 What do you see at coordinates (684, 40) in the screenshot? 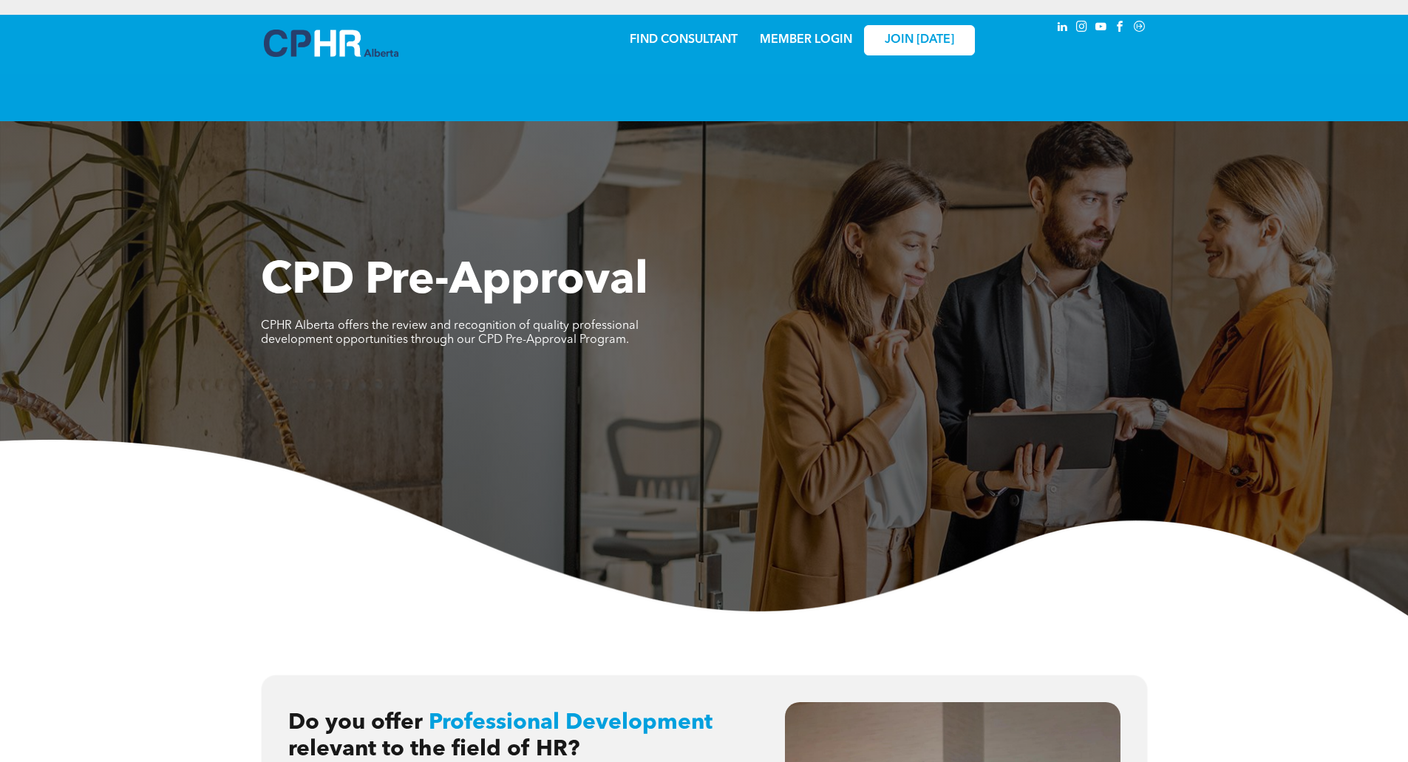
I see `a: FIND CONSULTANT` at bounding box center [684, 40].